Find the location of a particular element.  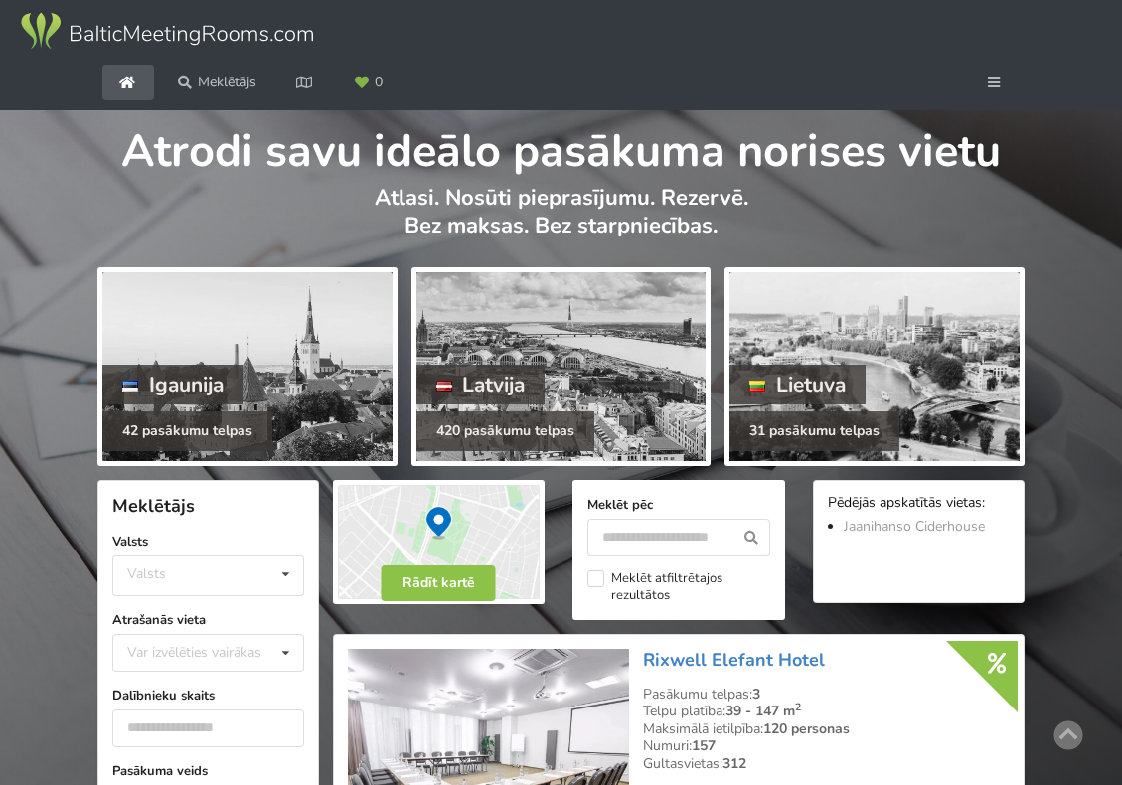

a: Latvija 420 pasākumu telpas is located at coordinates (561, 367).